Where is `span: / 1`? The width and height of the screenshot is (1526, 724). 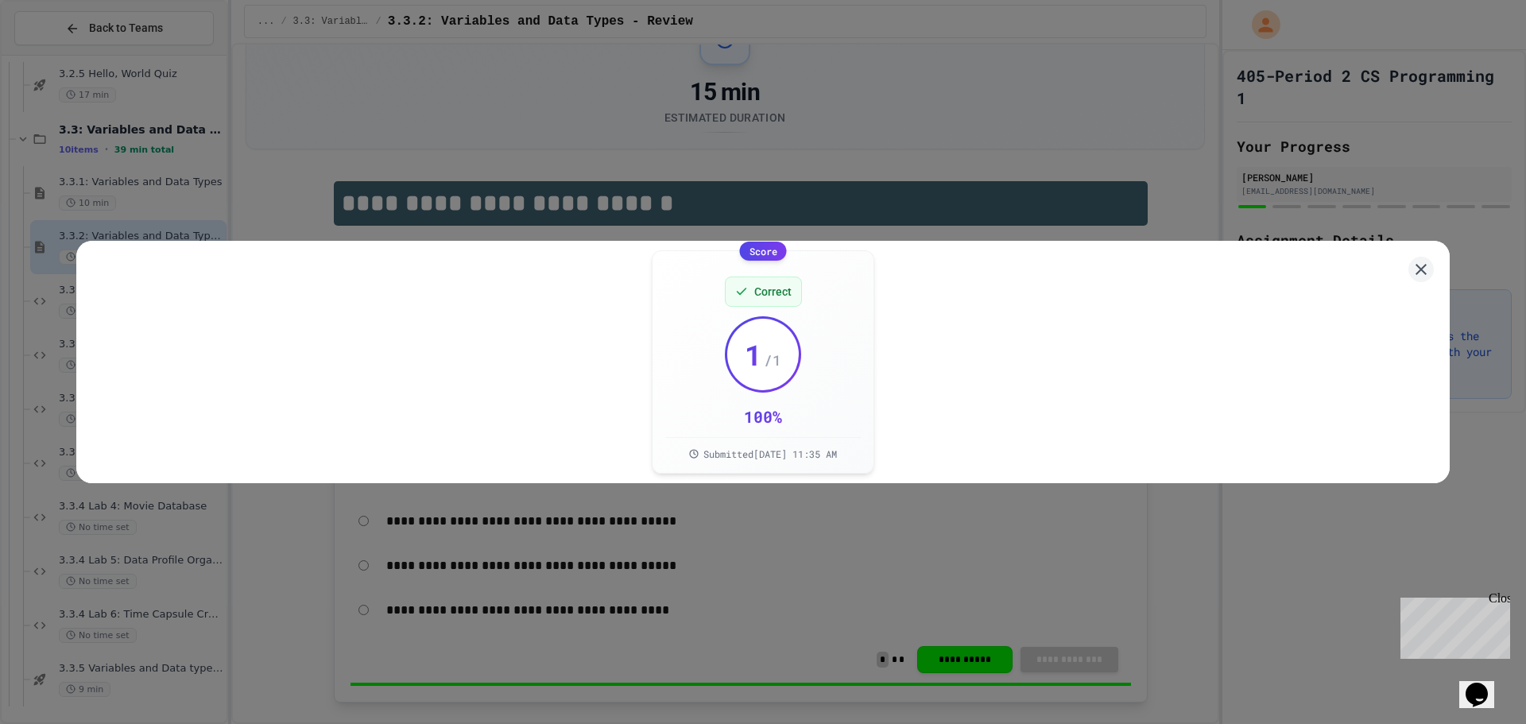 span: / 1 is located at coordinates (773, 360).